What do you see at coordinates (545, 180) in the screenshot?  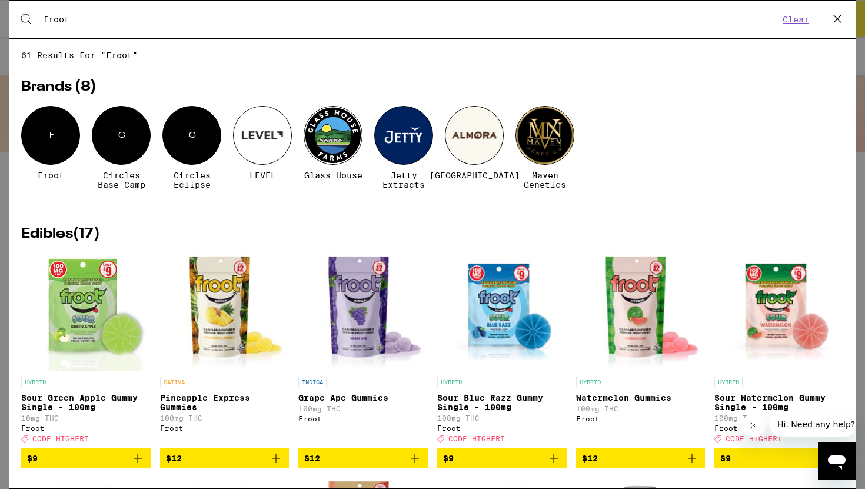 I see `span: Maven Genetics` at bounding box center [545, 180].